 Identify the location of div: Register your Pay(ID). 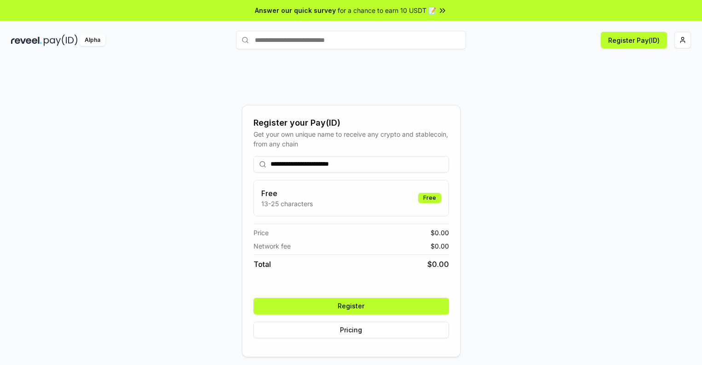
(351, 123).